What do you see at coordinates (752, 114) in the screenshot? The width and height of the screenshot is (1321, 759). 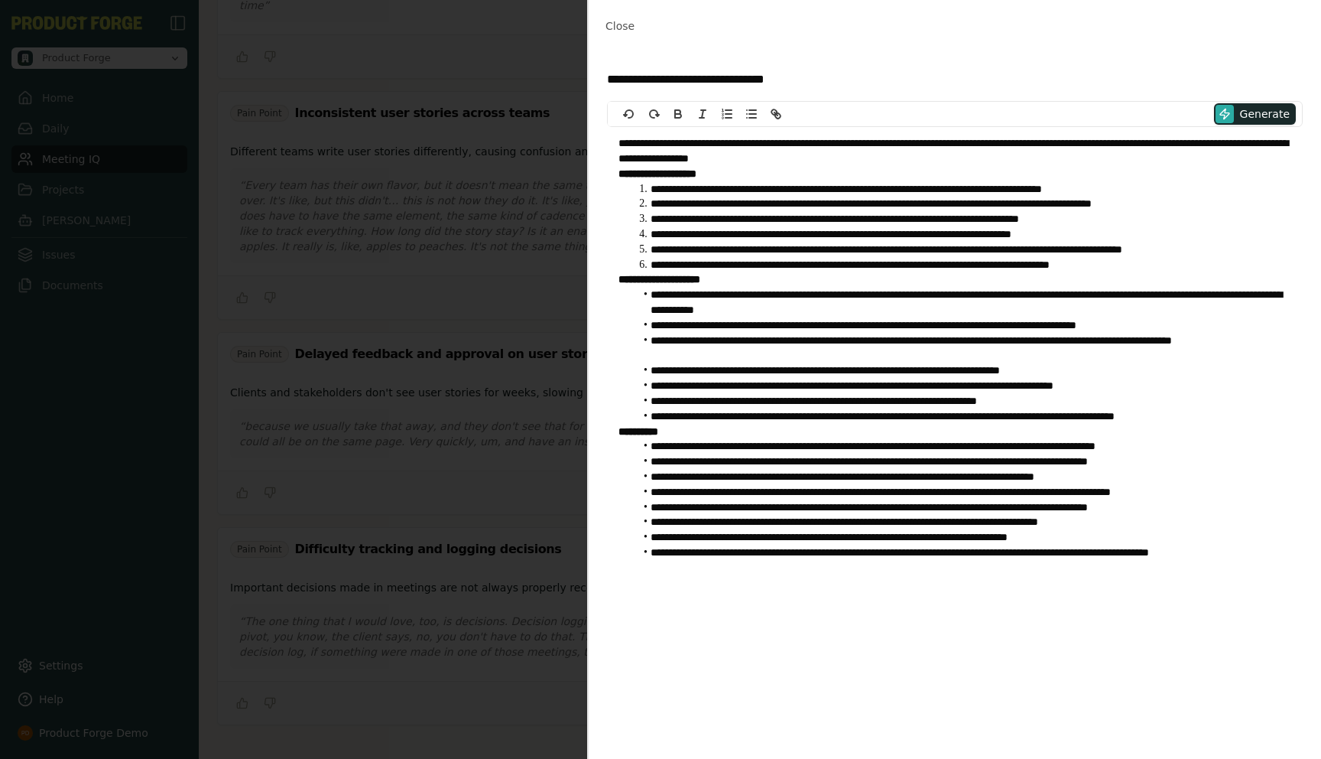 I see `button: Bullet` at bounding box center [752, 114].